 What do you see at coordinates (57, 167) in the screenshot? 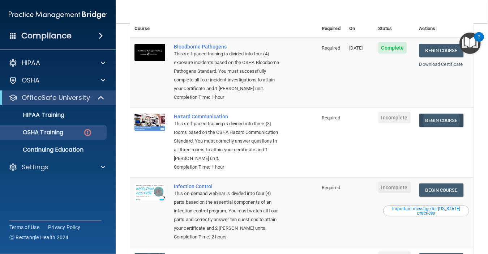
I see `a: Settings` at bounding box center [57, 167].